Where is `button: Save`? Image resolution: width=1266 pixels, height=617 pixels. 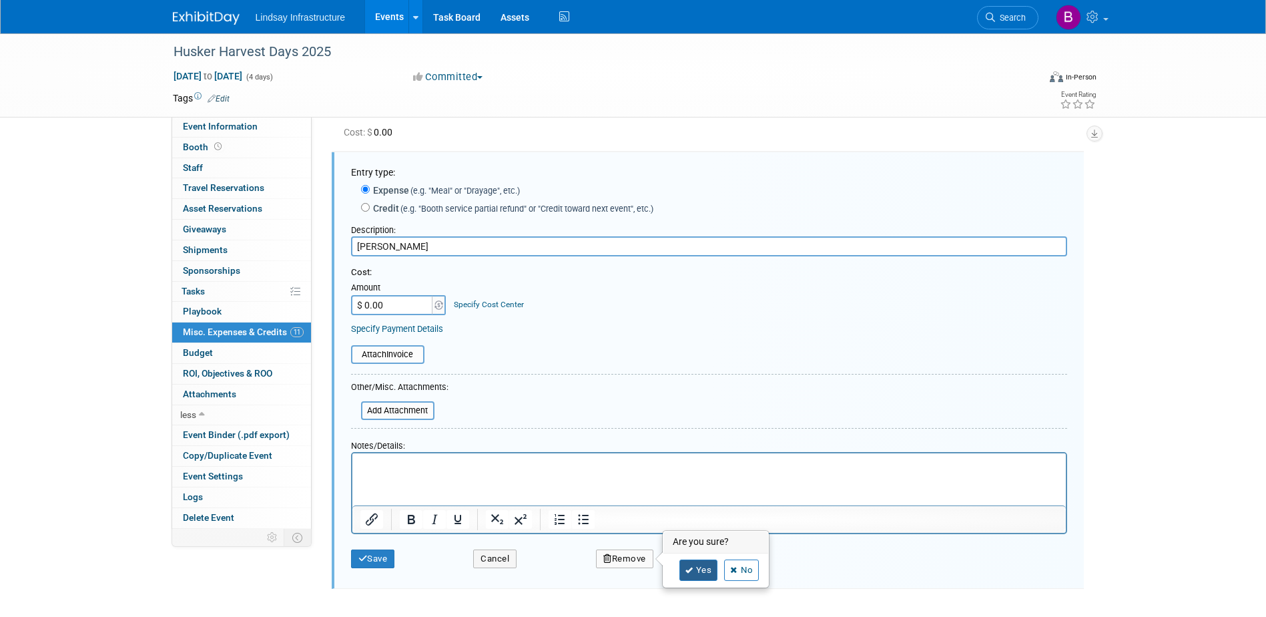 button: Save is located at coordinates (373, 559).